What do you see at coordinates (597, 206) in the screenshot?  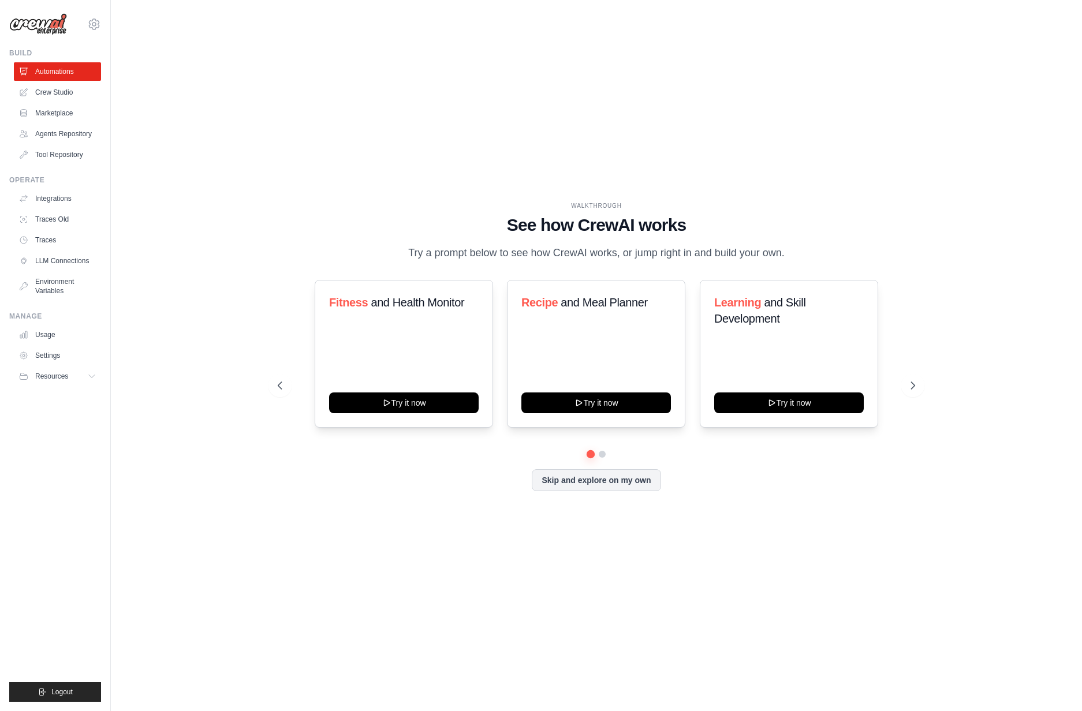 I see `div: WALKTHROUGH` at bounding box center [597, 206].